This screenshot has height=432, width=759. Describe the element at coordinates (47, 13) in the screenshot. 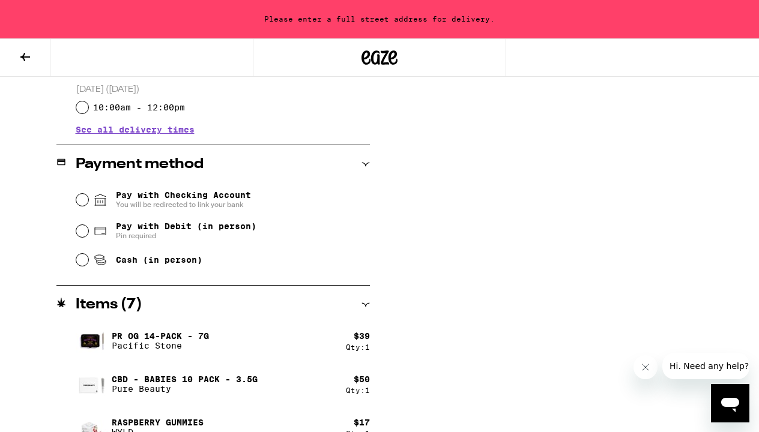

I see `span: Hi. Need any help?` at that location.